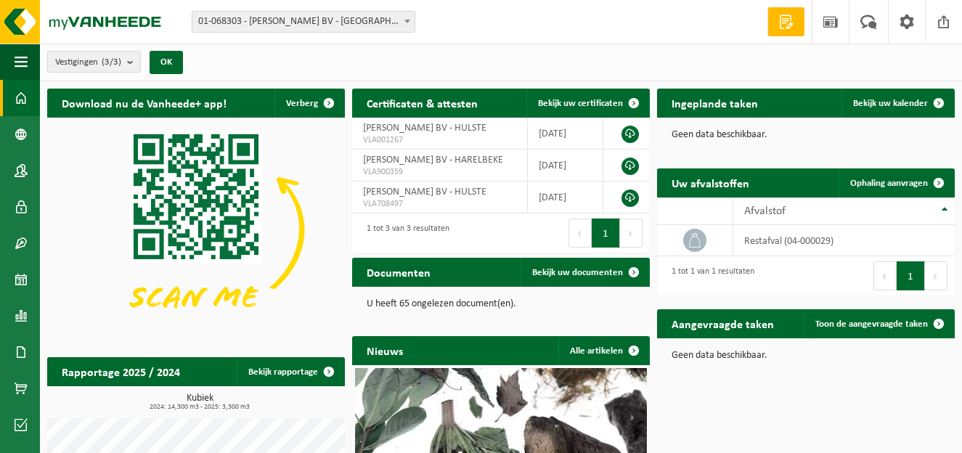 This screenshot has height=453, width=962. What do you see at coordinates (385, 350) in the screenshot?
I see `h2: Nieuws` at bounding box center [385, 350].